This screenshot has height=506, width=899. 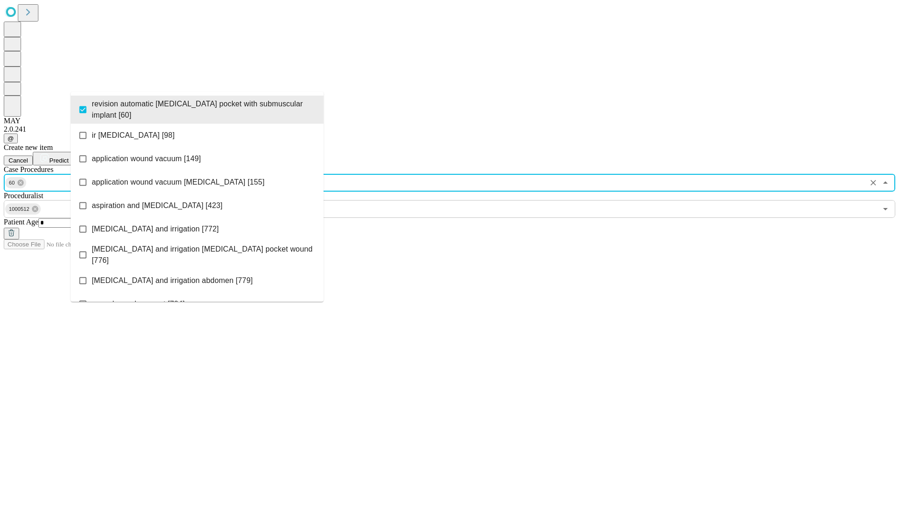 What do you see at coordinates (19, 209) in the screenshot?
I see `span: 1000512` at bounding box center [19, 209].